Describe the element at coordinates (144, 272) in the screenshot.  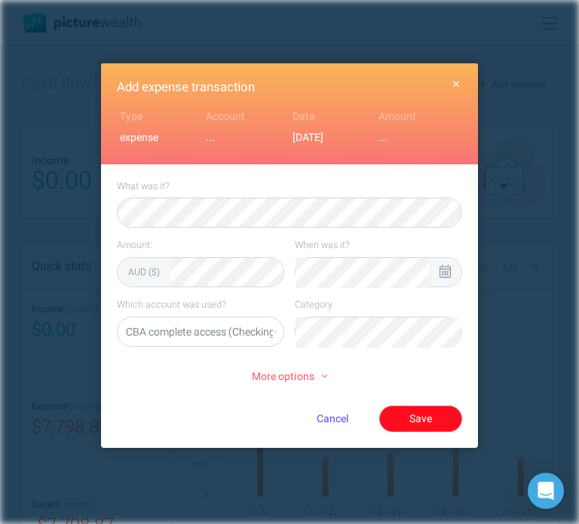
I see `div: AUD ($)` at that location.